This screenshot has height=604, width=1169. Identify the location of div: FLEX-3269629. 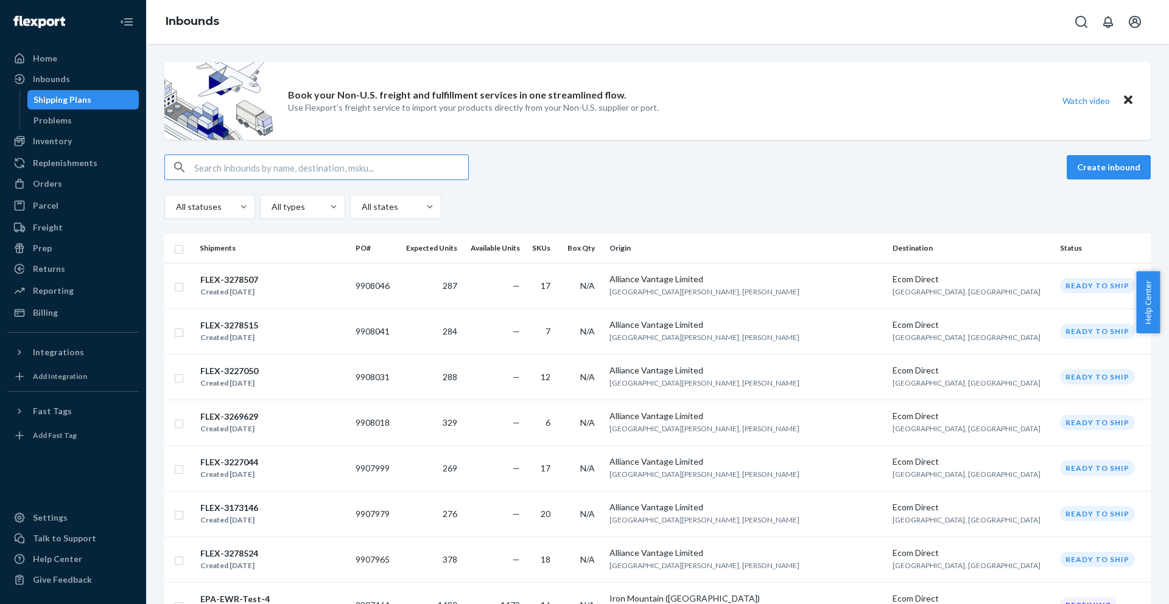
(229, 417).